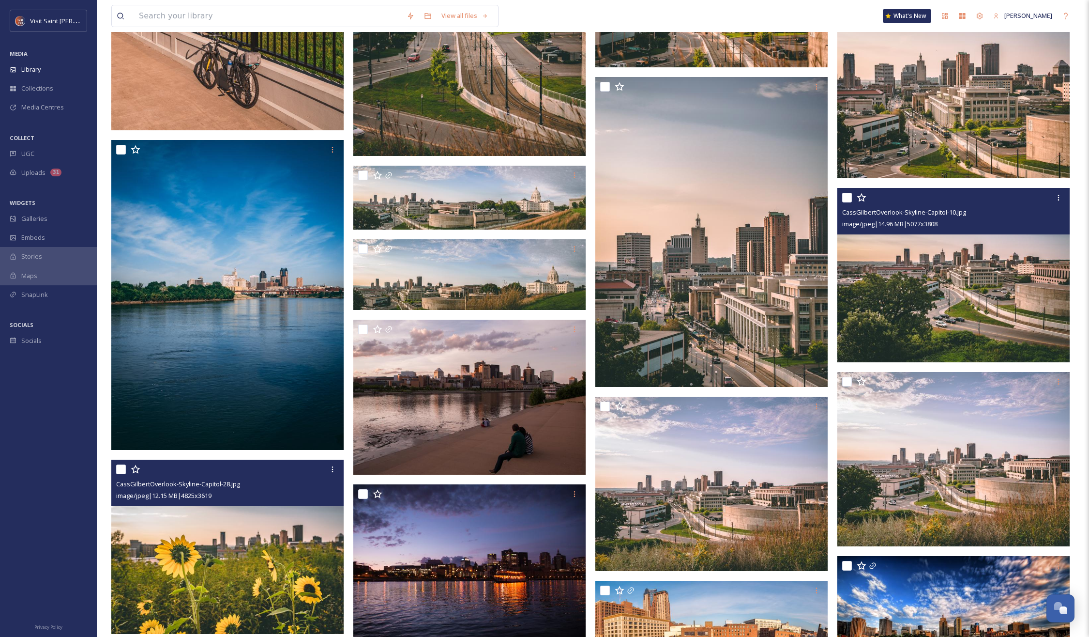 This screenshot has width=1089, height=637. I want to click on img: CassGilbertOverlook-Skyline-Capitol-18.jpg, so click(470, 198).